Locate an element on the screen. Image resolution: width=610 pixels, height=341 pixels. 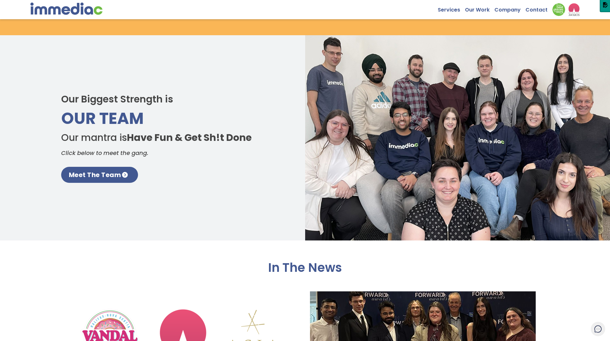
h4: Our mantra is is located at coordinates (170, 138).